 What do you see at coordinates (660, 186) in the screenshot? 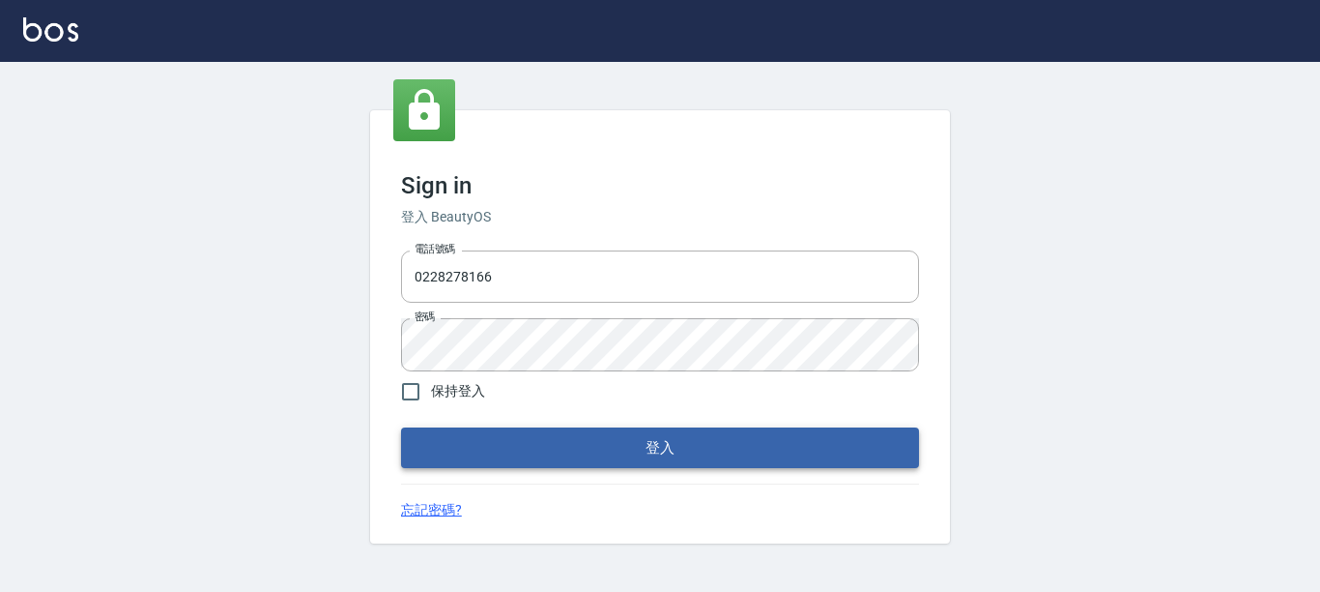
I see `h3: Sign in` at bounding box center [660, 186].